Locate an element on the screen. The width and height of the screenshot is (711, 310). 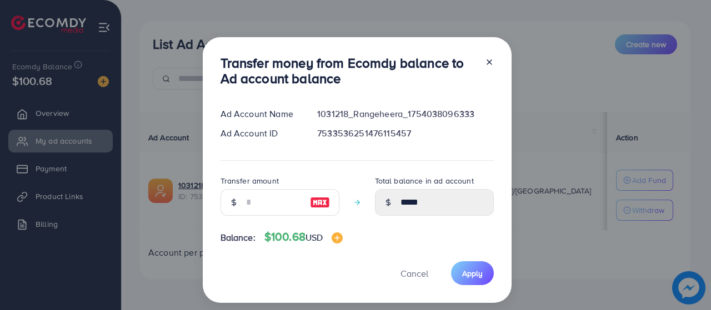
h4: $100.68 is located at coordinates (304, 237).